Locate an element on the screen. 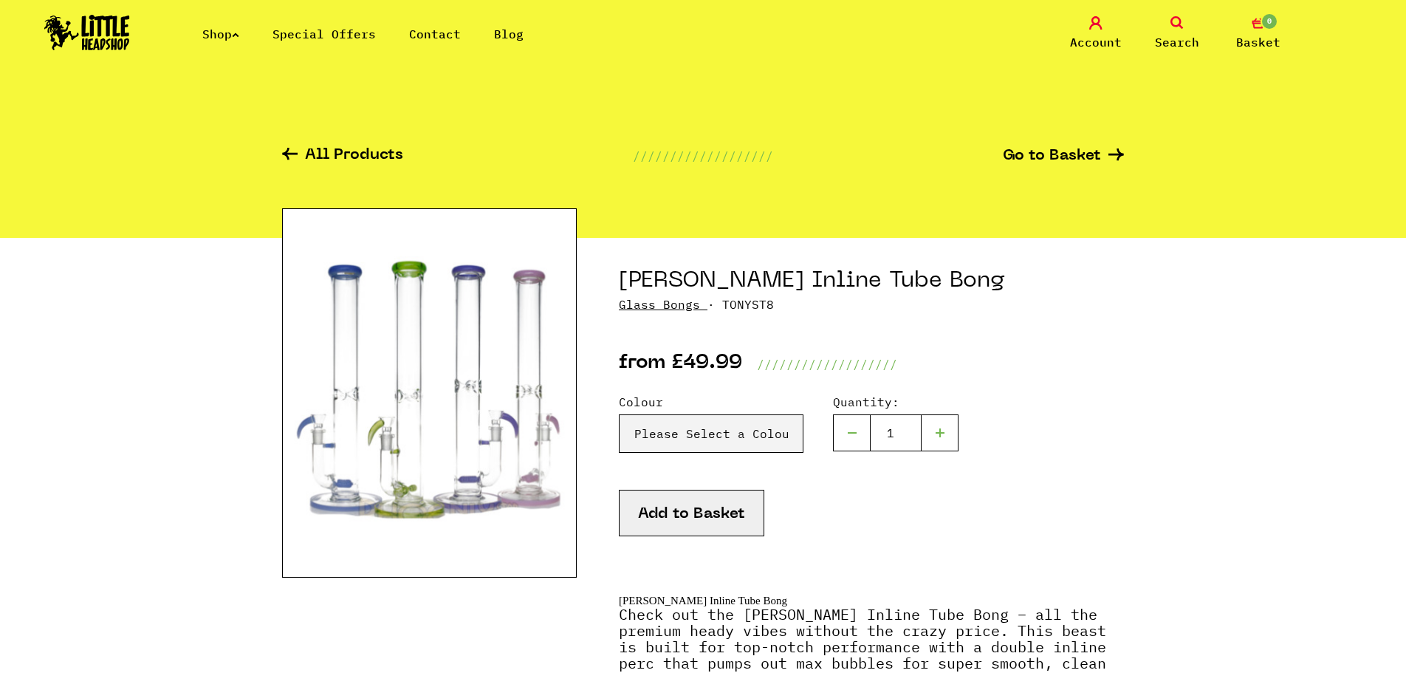 This screenshot has height=673, width=1406. span: Basket is located at coordinates (1258, 42).